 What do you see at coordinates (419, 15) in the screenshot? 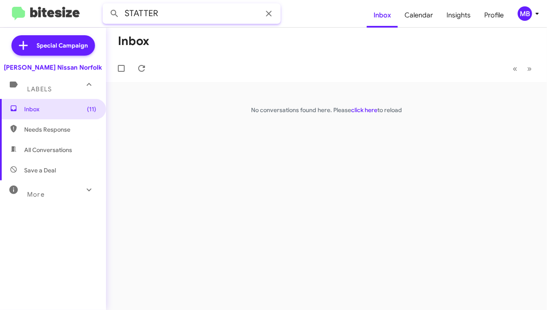
I see `span: Calendar` at bounding box center [419, 15].